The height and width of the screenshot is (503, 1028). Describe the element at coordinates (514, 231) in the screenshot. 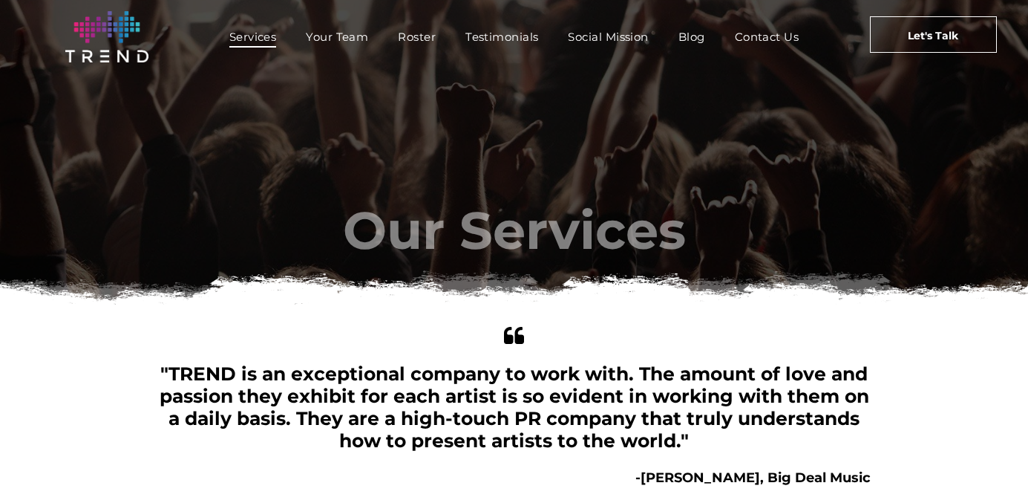

I see `font: Our Services` at that location.